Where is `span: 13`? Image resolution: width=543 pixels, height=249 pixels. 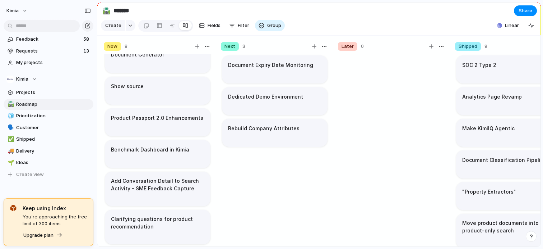 span: 13 is located at coordinates (87, 51).